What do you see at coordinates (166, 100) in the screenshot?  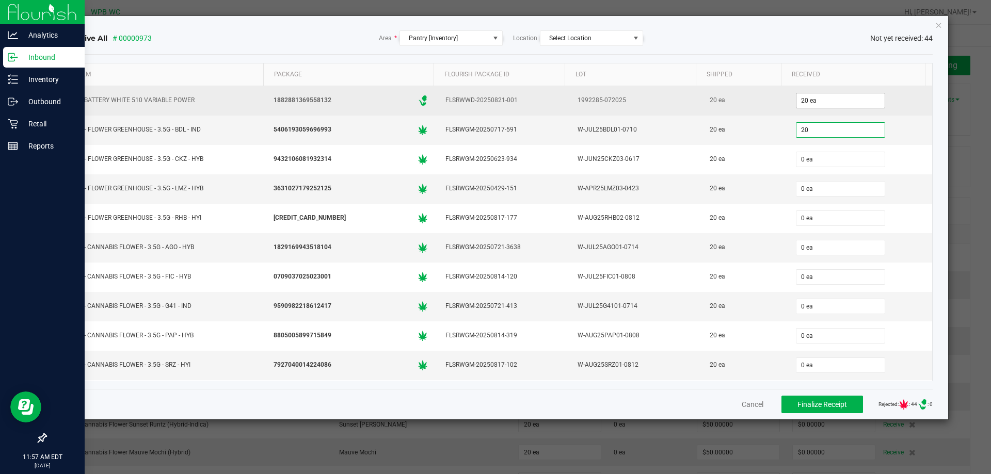 I see `div: FT BATTERY WHITE 510 VARIABLE POWER` at bounding box center [166, 100].